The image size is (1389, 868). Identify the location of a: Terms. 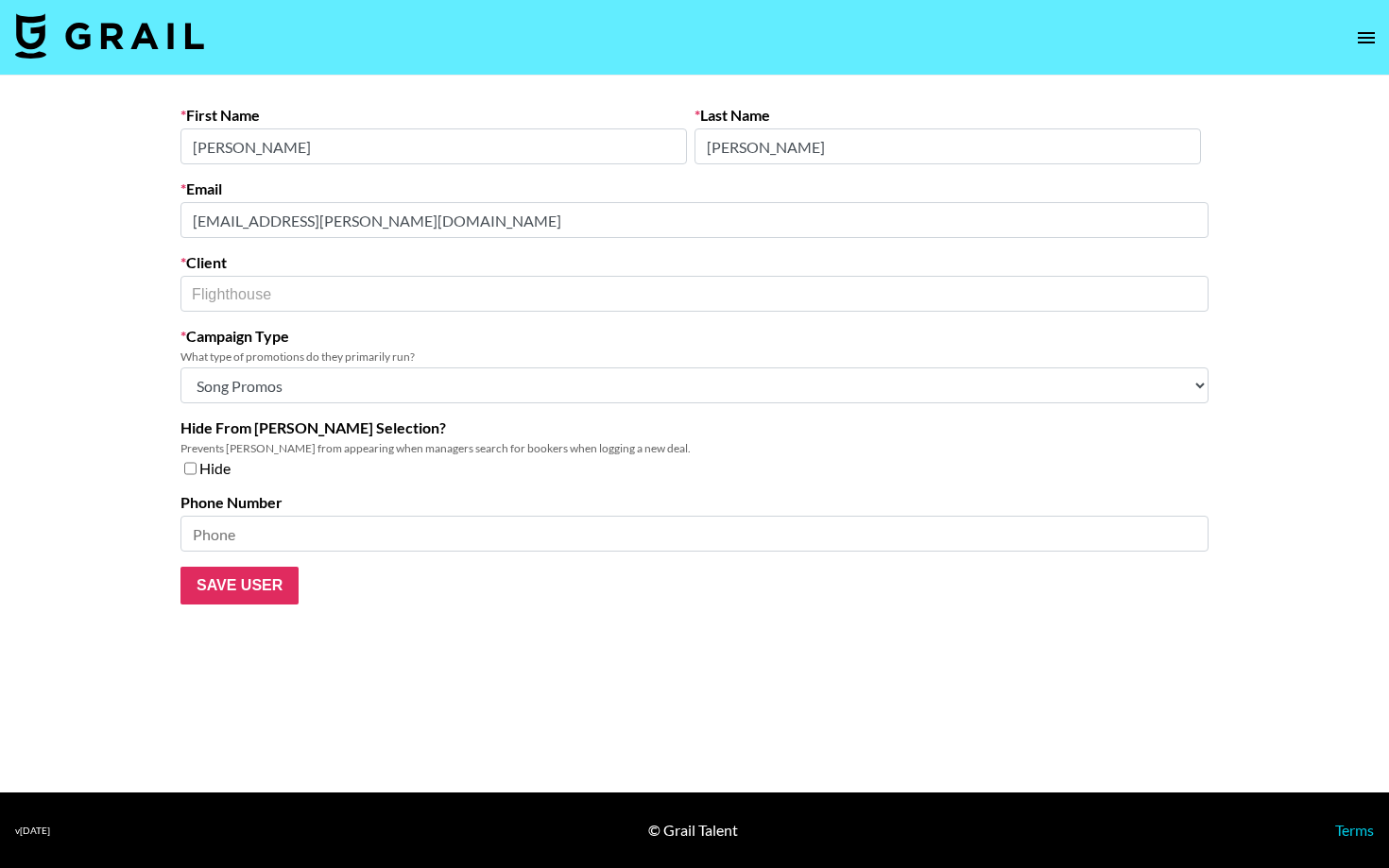
(1354, 829).